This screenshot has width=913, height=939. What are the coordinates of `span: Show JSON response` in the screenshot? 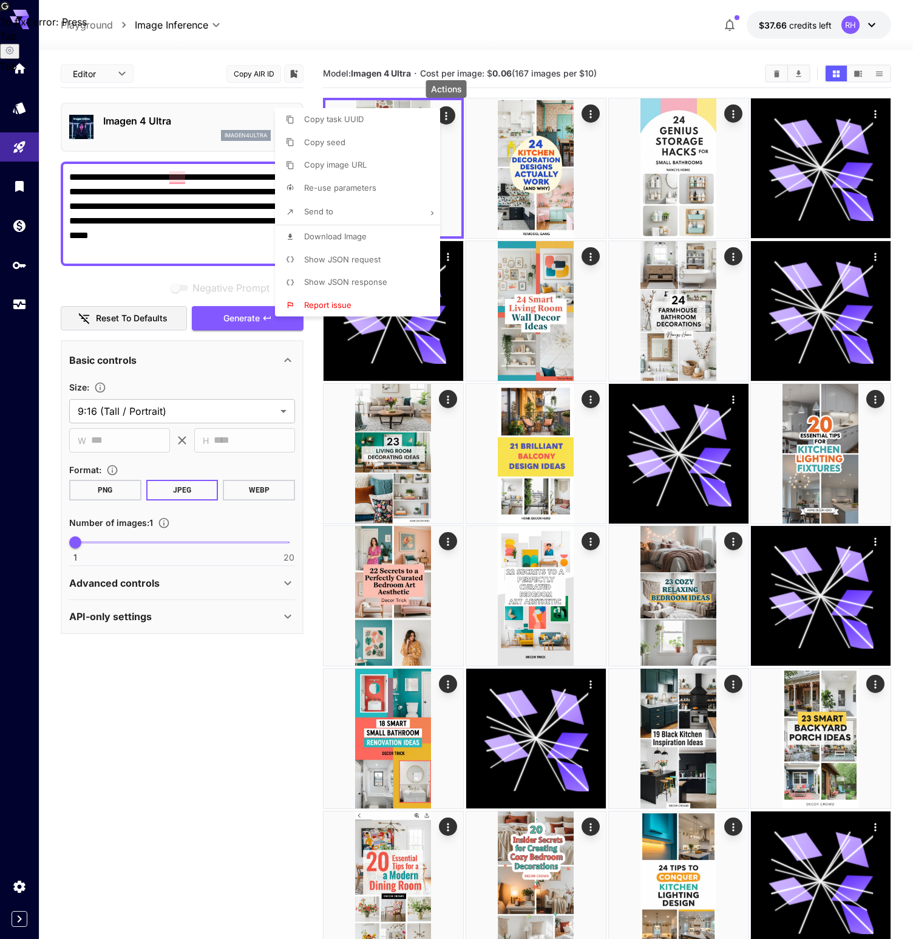 It's located at (346, 282).